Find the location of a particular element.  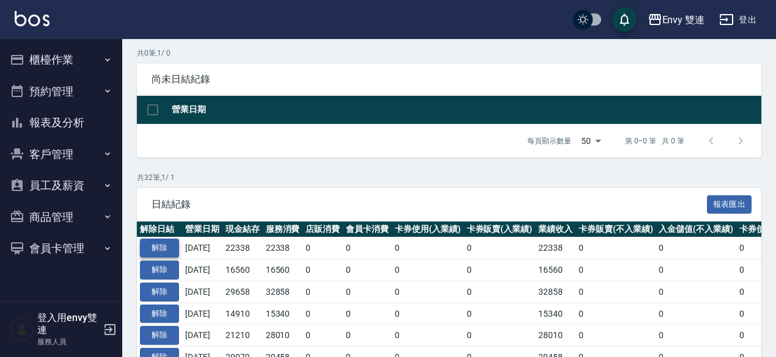

th: 業績收入 is located at coordinates (555, 230).